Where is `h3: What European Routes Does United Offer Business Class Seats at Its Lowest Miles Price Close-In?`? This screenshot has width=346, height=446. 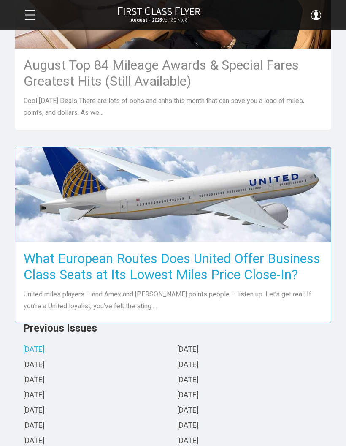
h3: What European Routes Does United Offer Business Class Seats at Its Lowest Miles Price Close-In? is located at coordinates (173, 267).